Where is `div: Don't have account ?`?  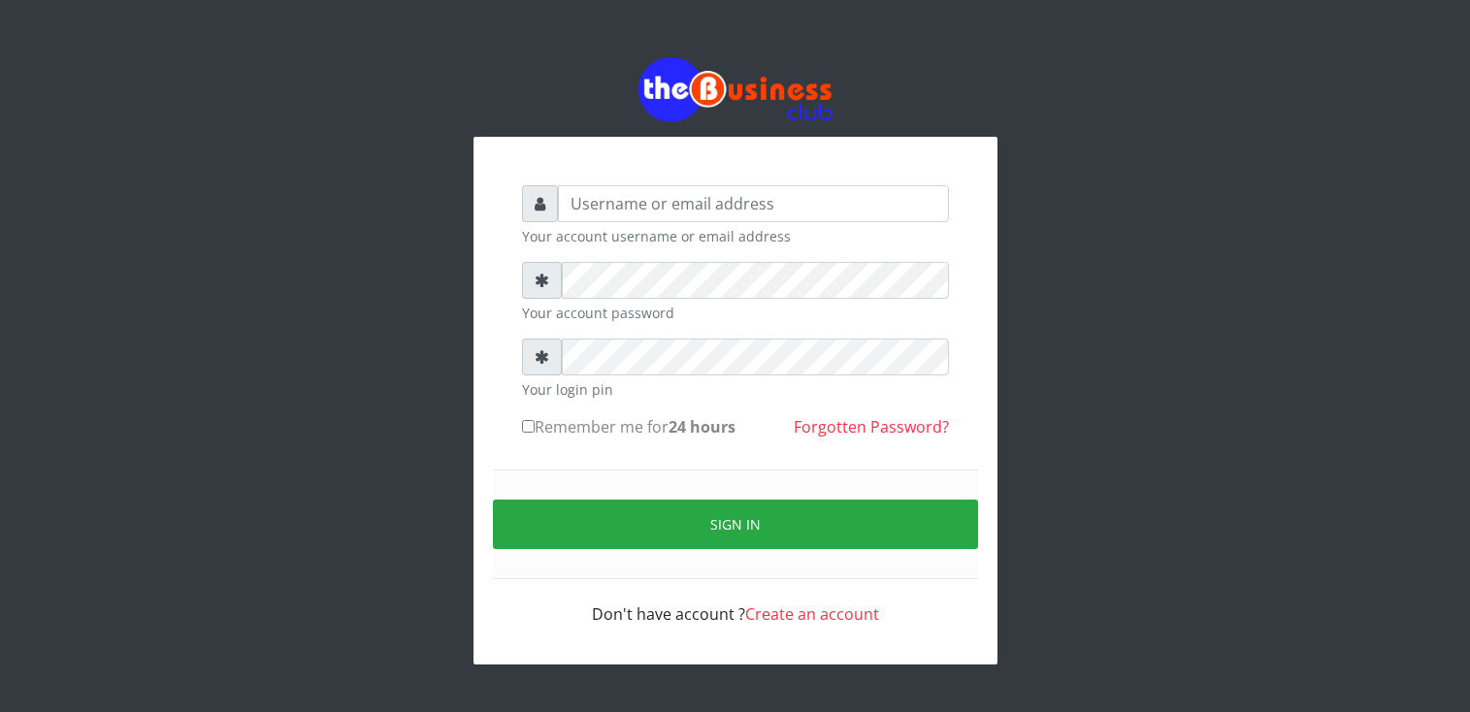 div: Don't have account ? is located at coordinates (735, 602).